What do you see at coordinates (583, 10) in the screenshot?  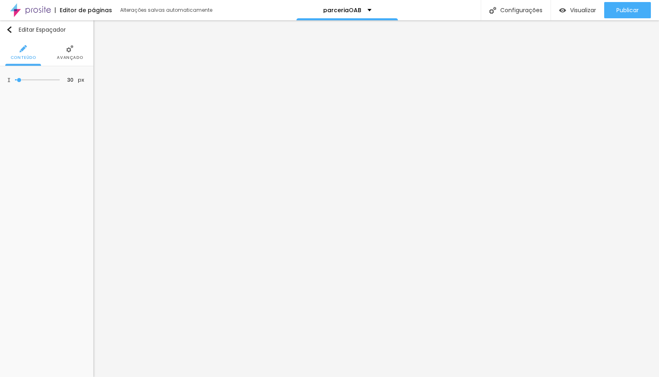 I see `span: Visualizar` at bounding box center [583, 10].